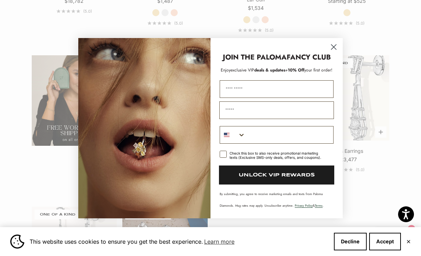 The width and height of the screenshot is (421, 256). I want to click on a: Terms, so click(319, 205).